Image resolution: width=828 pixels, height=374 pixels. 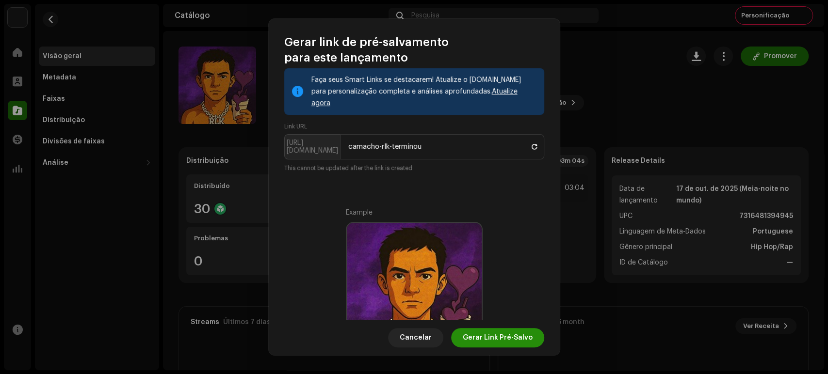 I want to click on label: Link URL, so click(x=295, y=127).